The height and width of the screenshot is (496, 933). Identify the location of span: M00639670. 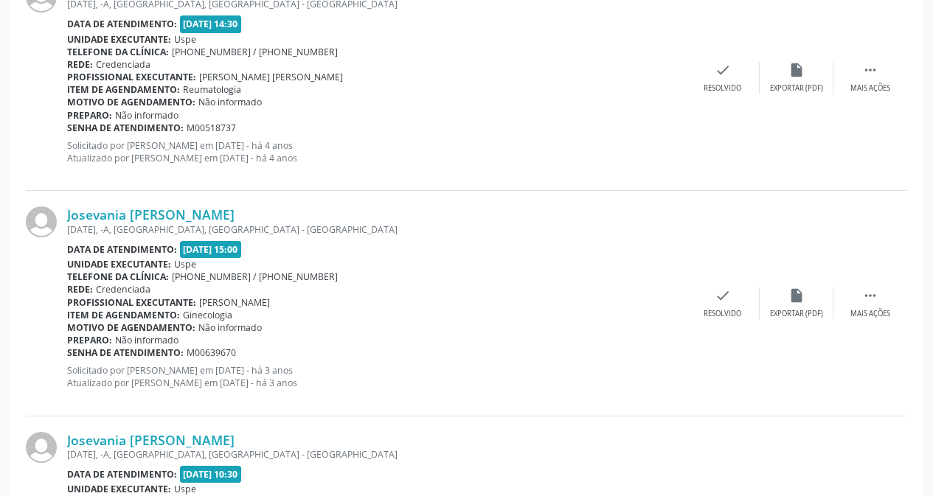
(211, 352).